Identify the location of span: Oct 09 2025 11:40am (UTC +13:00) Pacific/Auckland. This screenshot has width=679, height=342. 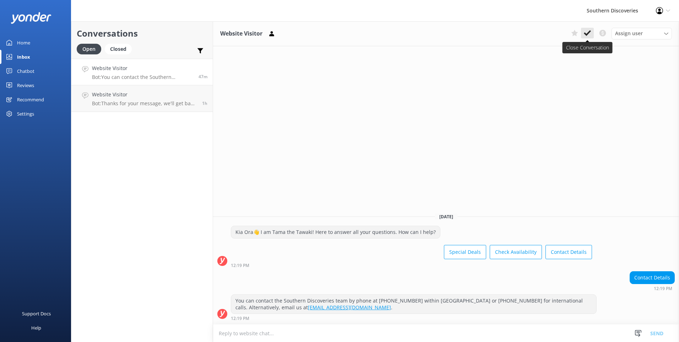
(205, 103).